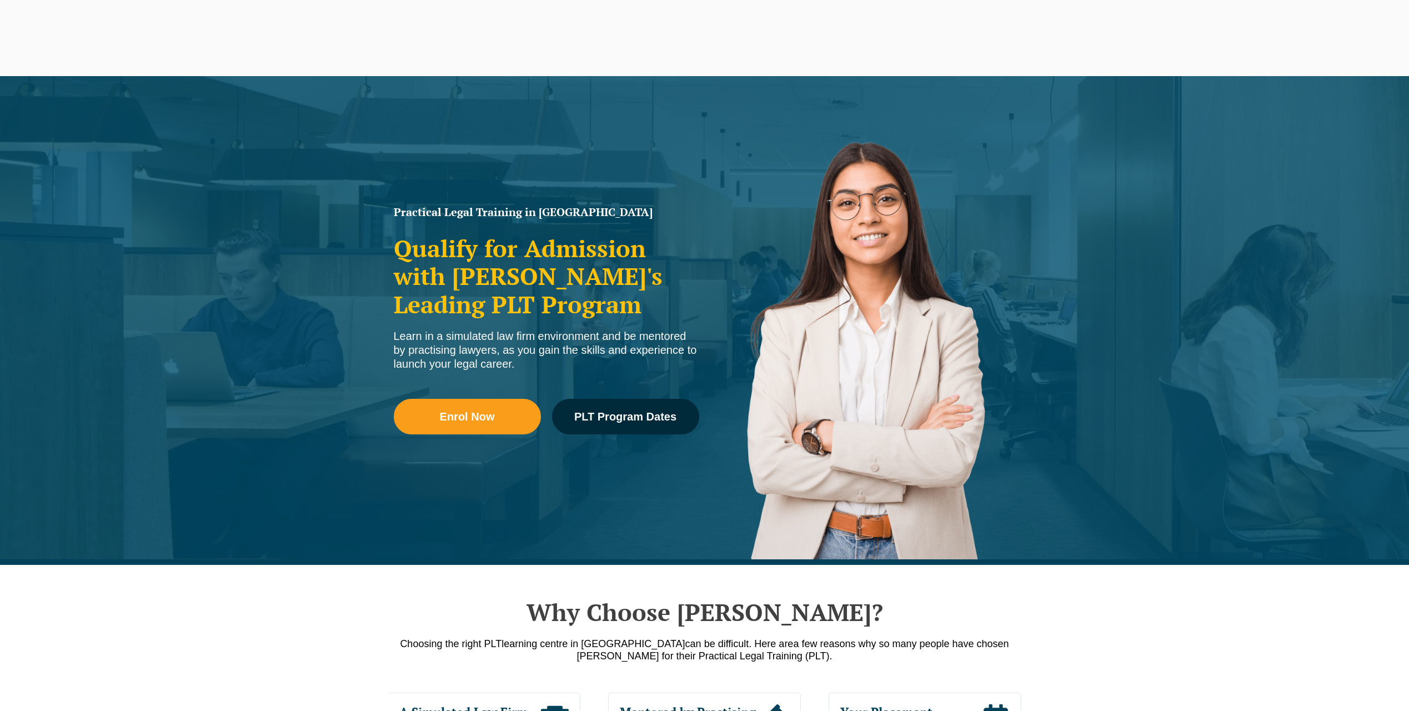  Describe the element at coordinates (625, 417) in the screenshot. I see `a: PLT Program Dates` at that location.